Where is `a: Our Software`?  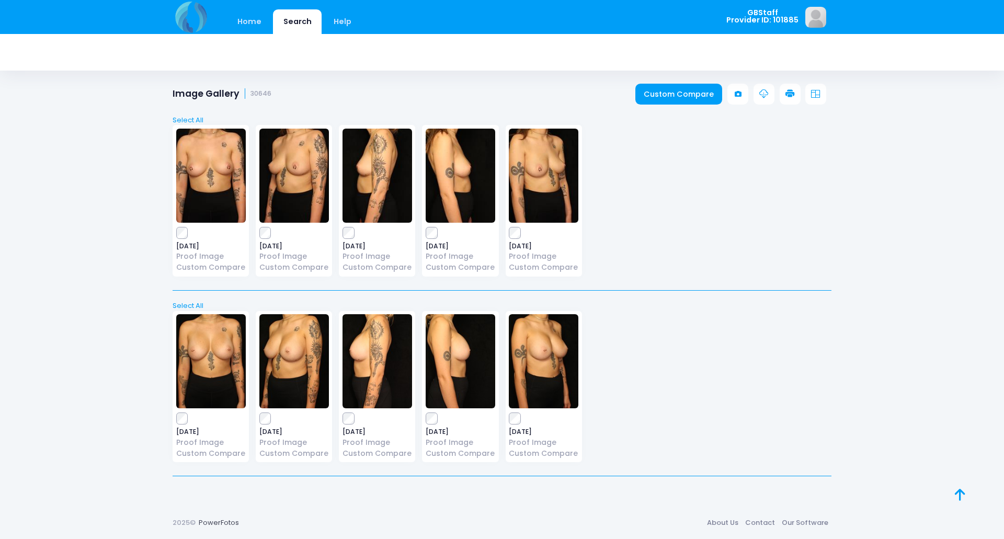
a: Our Software is located at coordinates (805, 523).